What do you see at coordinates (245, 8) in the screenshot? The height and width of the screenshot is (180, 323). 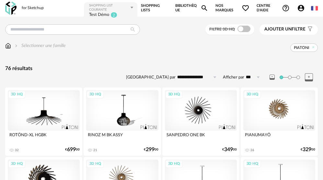 I see `span: Heart Outline icon` at bounding box center [245, 8].